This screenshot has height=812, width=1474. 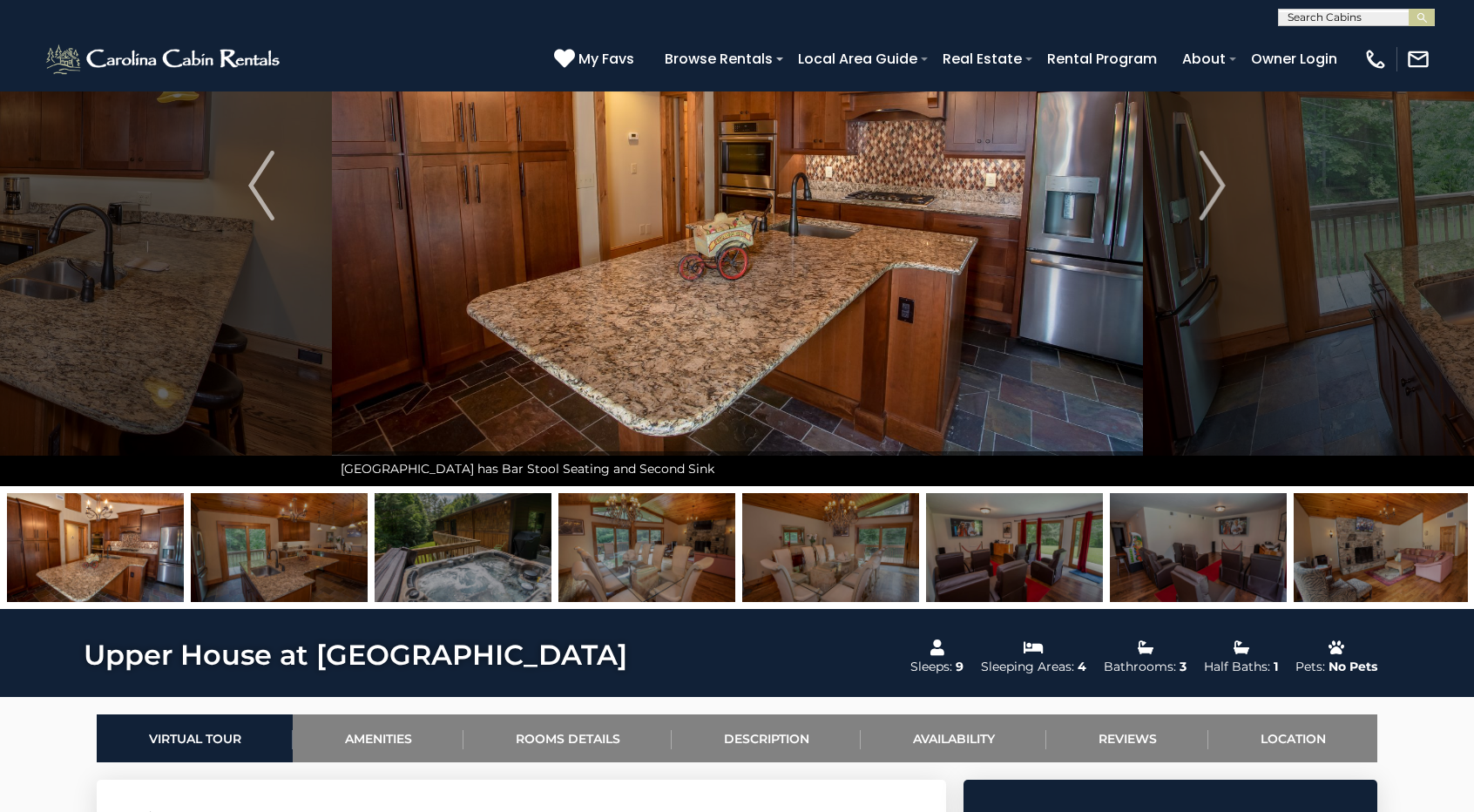 I want to click on a: Reviews, so click(x=1127, y=738).